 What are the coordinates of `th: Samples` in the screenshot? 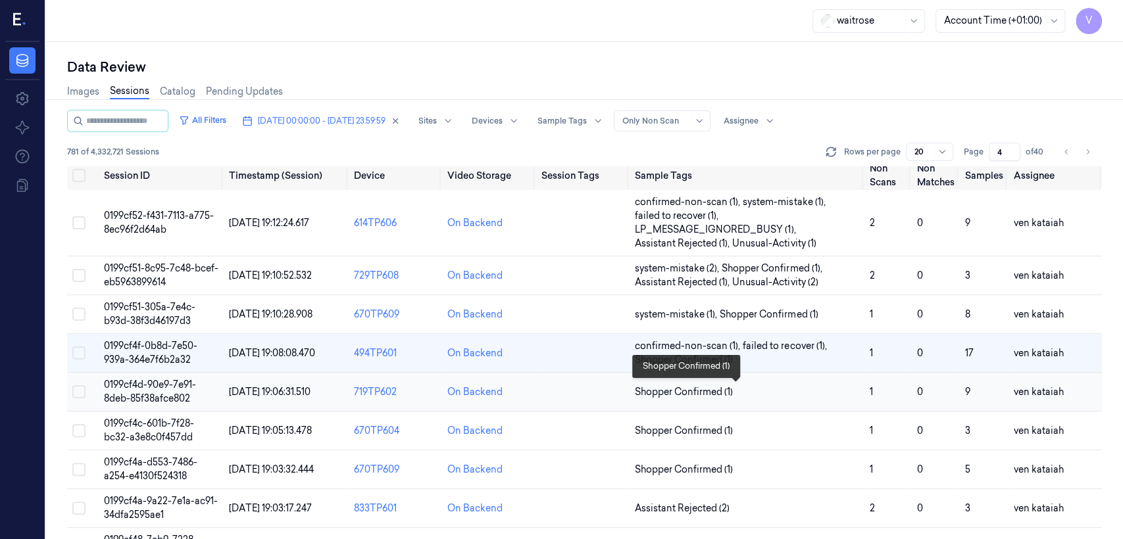 It's located at (983, 176).